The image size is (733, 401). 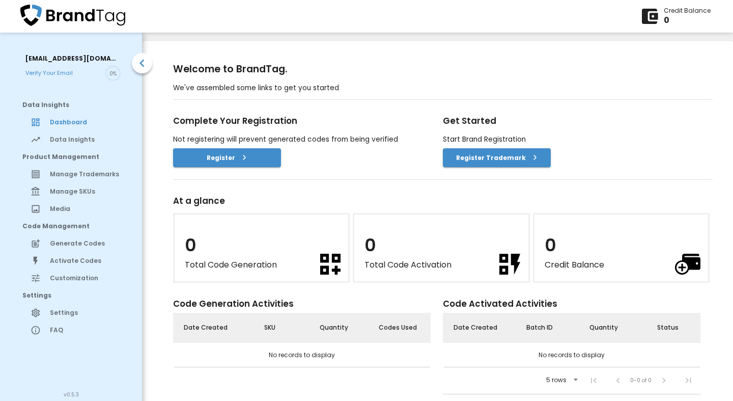 I want to click on div: 0%, so click(x=113, y=73).